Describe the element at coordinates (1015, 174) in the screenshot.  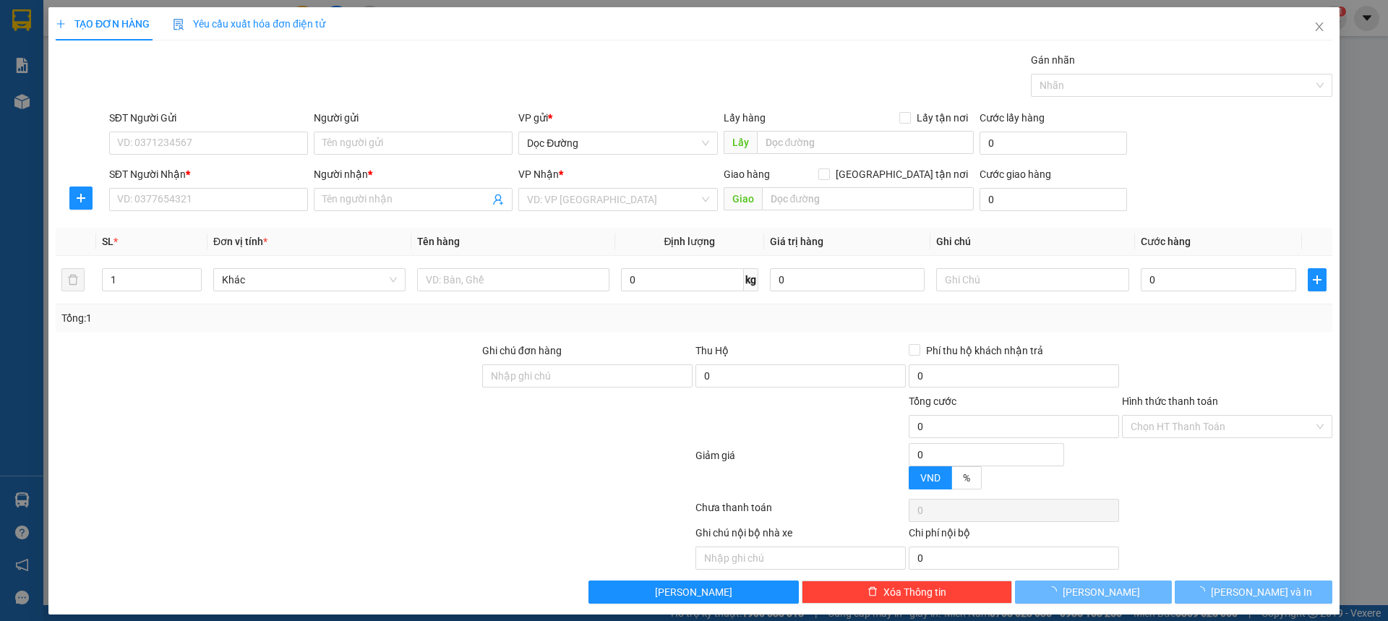
I see `label: Cước giao hàng` at that location.